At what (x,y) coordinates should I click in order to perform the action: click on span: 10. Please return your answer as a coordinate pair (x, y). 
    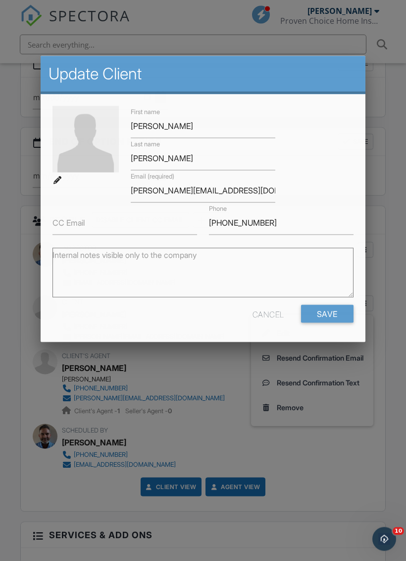
    Looking at the image, I should click on (399, 531).